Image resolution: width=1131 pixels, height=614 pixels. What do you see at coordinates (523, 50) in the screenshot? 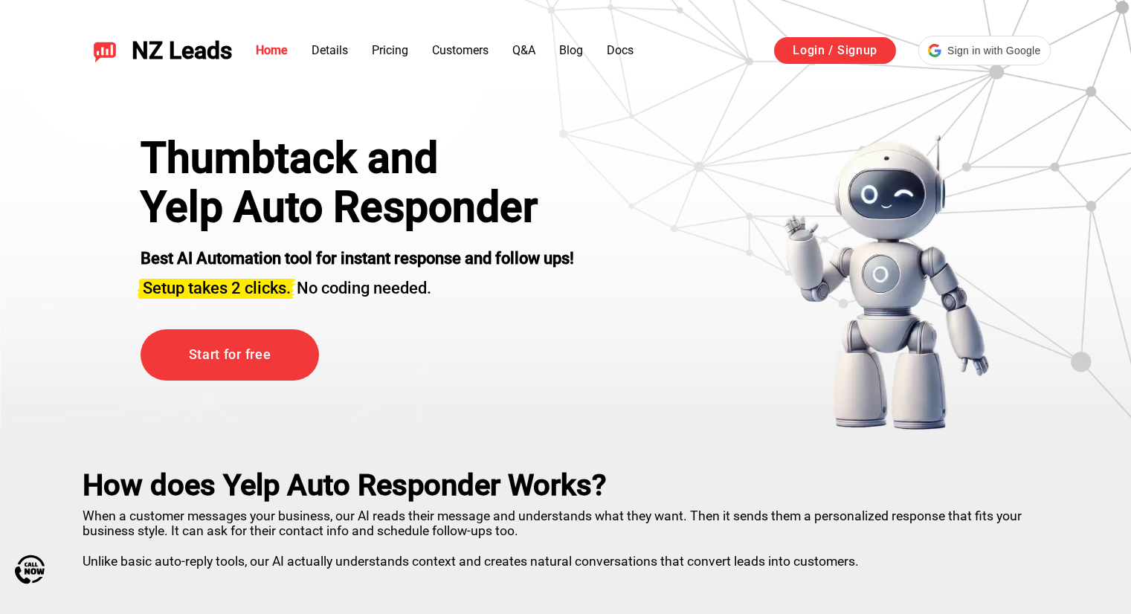
I see `a: Q&A` at bounding box center [523, 50].